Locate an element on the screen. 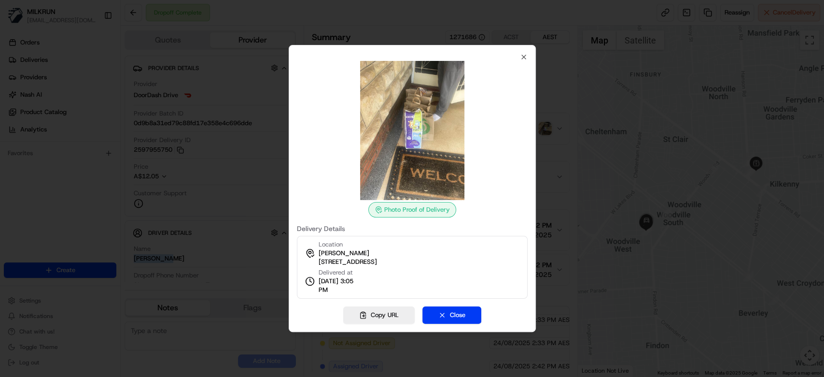 The height and width of the screenshot is (377, 824). span: Location is located at coordinates (330, 244).